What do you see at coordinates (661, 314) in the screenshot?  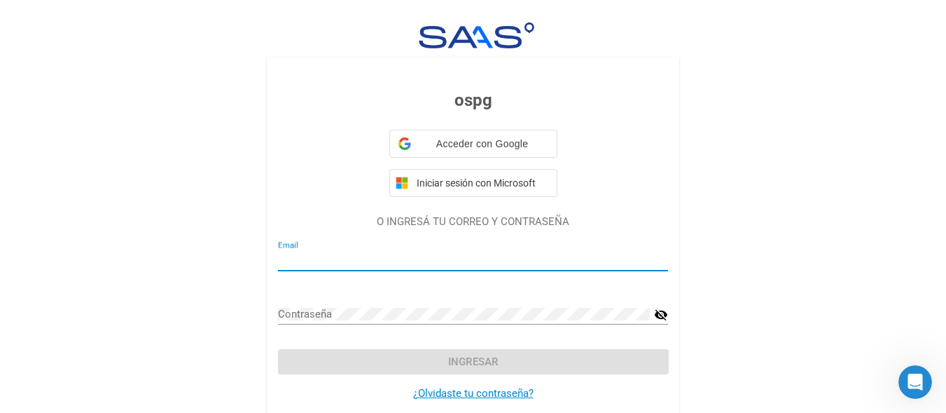 I see `mat-icon: visibility_off` at bounding box center [661, 314].